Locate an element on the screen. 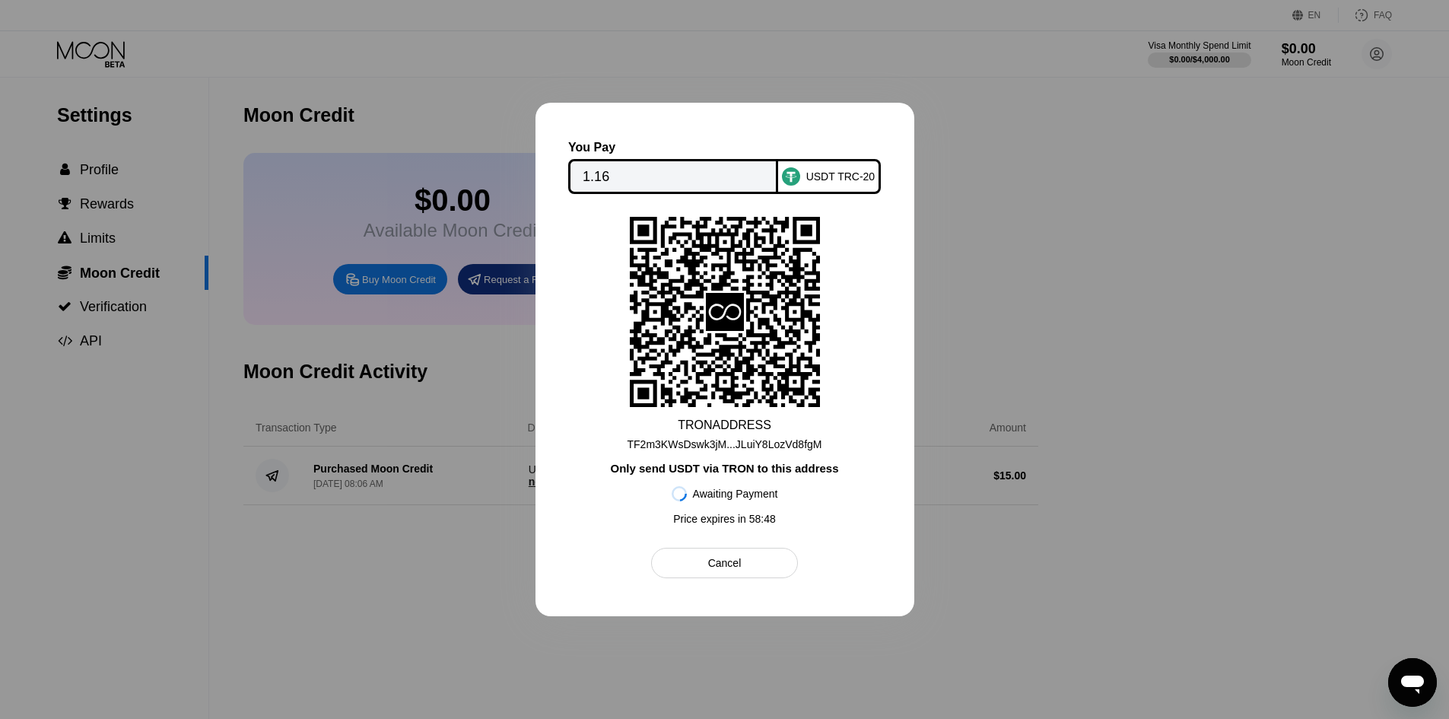 The image size is (1449, 719). div: You PayUSDT TRC-20 is located at coordinates (725, 167).